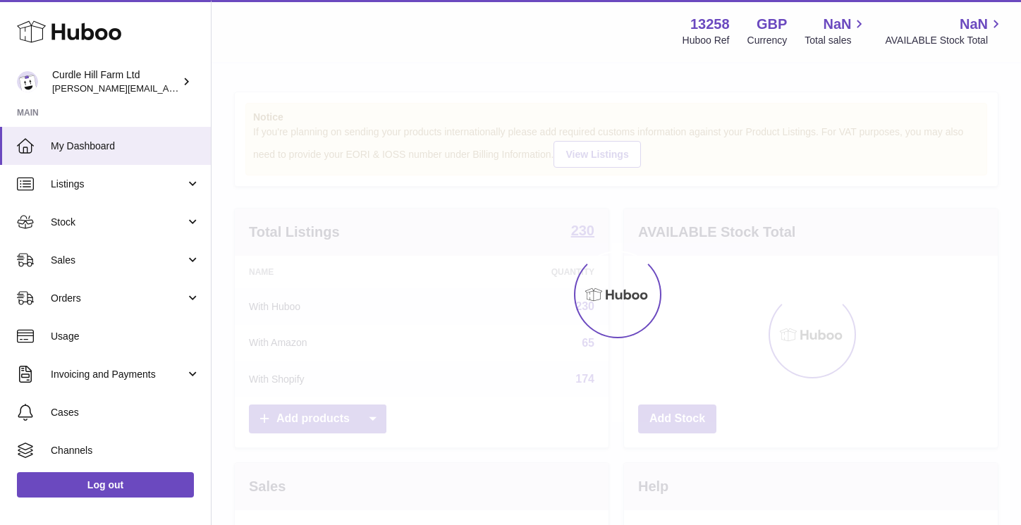  I want to click on span: Orders, so click(118, 298).